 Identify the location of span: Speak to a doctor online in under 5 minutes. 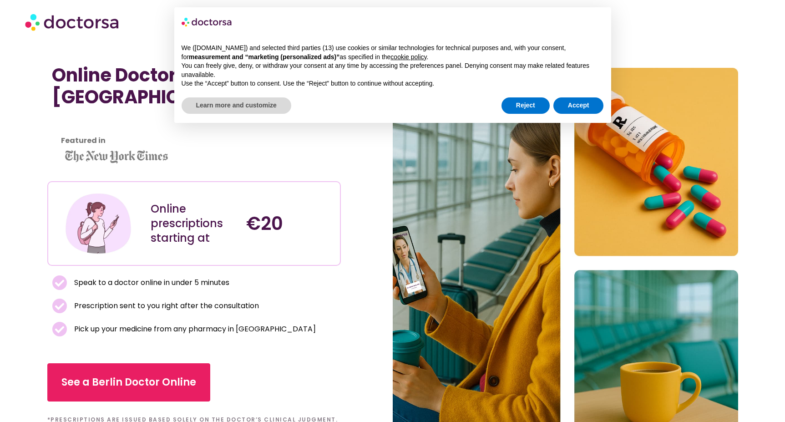
(151, 283).